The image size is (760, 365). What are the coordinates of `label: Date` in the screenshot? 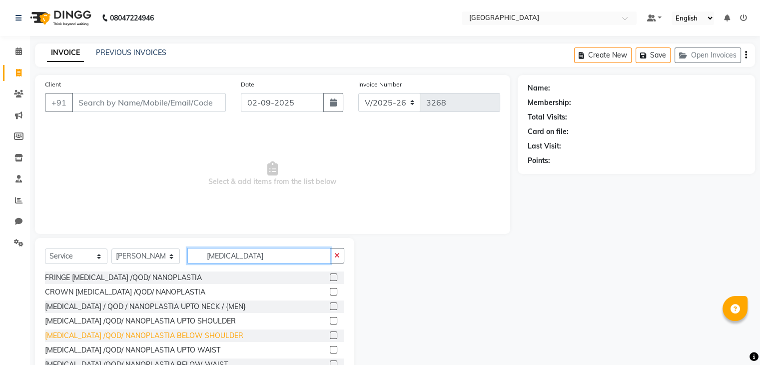 It's located at (247, 84).